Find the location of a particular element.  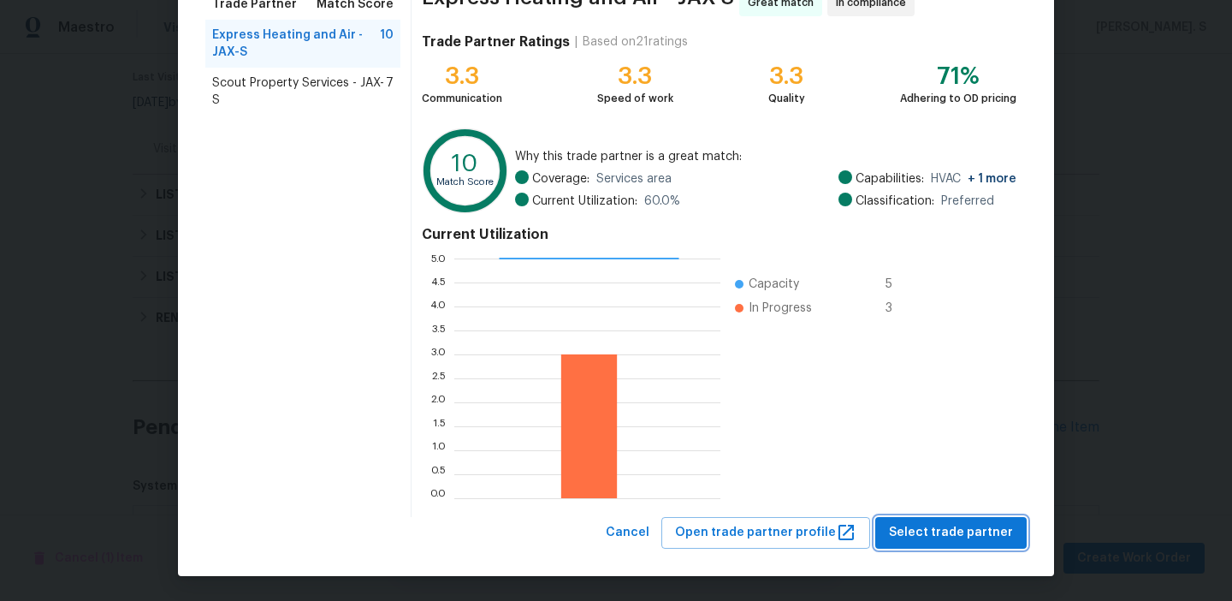

span: Express Heating and Air - JAX-S is located at coordinates (296, 44).